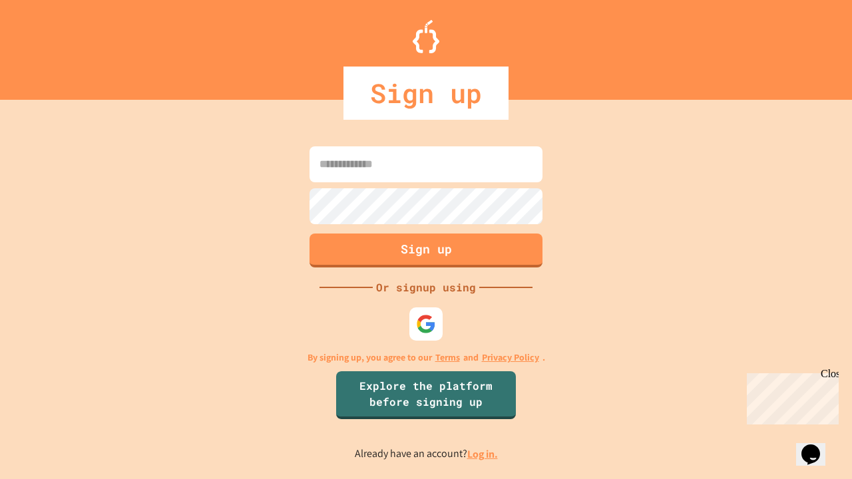 The image size is (852, 479). Describe the element at coordinates (426, 288) in the screenshot. I see `div: Or signup using` at that location.